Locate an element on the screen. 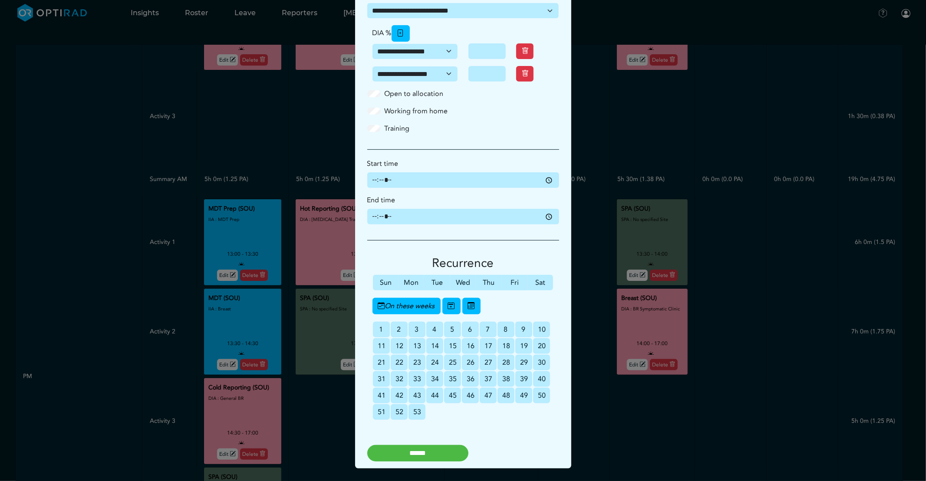 The height and width of the screenshot is (481, 926). label: 49 is located at coordinates (524, 396).